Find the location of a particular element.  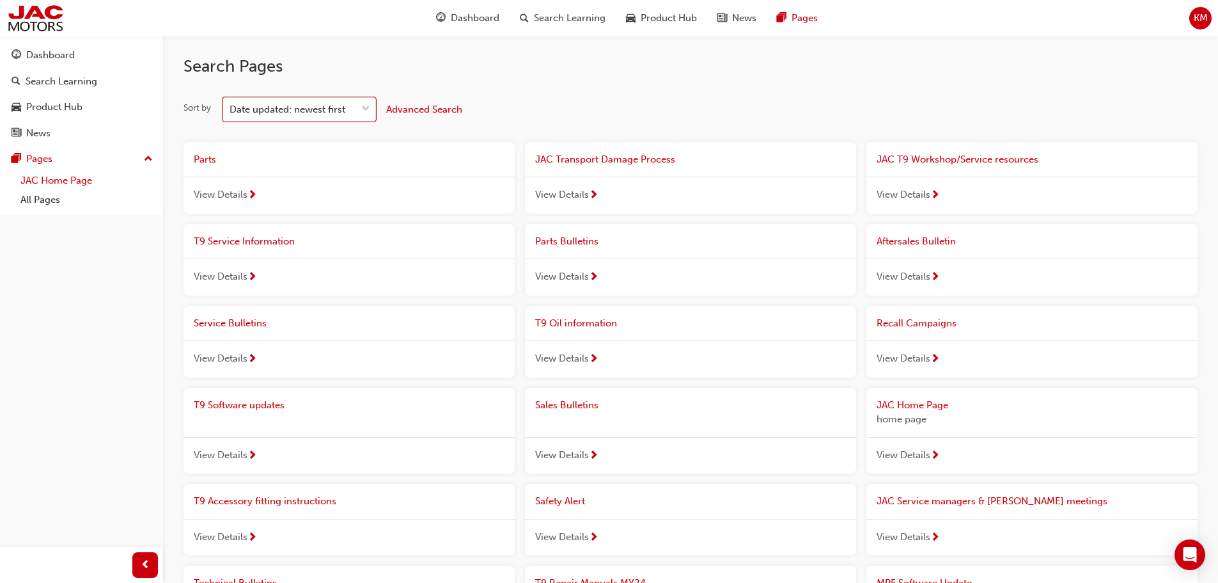

a: Recall CampaignsView Details is located at coordinates (1032, 342).